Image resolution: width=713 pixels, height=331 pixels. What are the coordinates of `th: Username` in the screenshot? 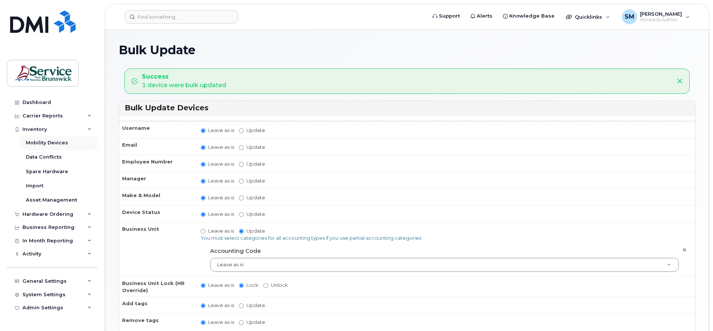 It's located at (156, 130).